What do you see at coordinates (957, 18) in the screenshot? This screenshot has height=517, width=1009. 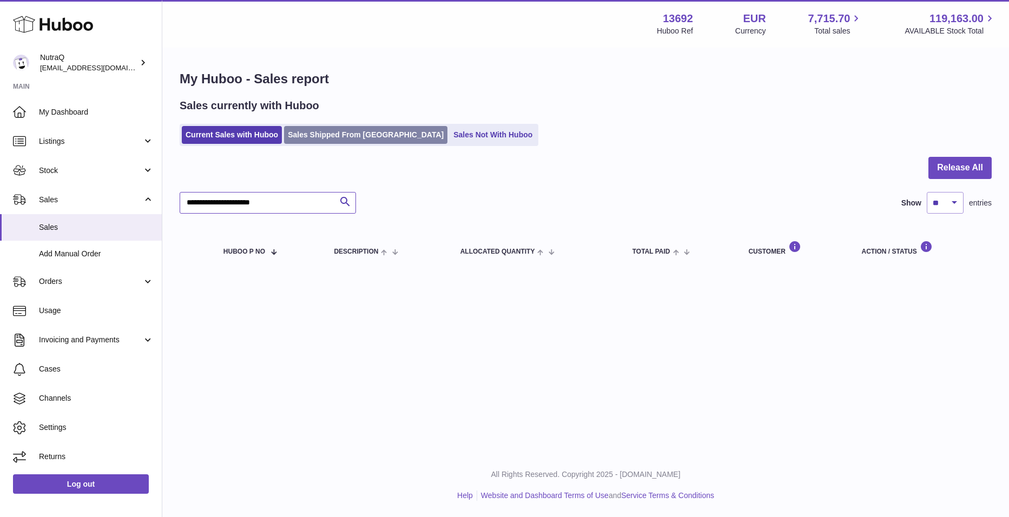 I see `span: 119,163.00` at bounding box center [957, 18].